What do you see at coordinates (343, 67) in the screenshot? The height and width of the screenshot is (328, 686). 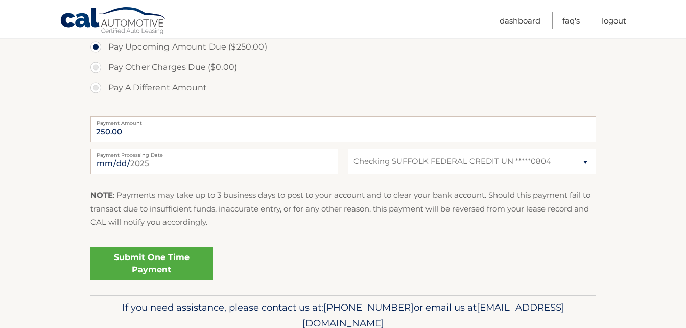 I see `label: Pay Other Charges Due ($0.00)` at bounding box center [343, 67].